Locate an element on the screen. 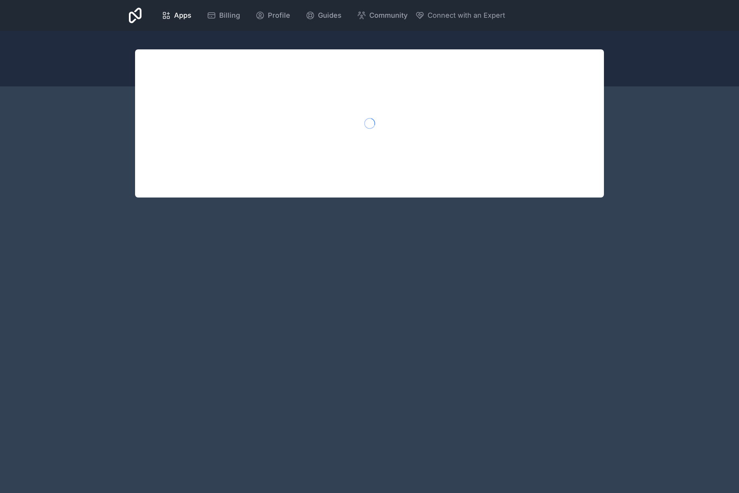  a: Guides is located at coordinates (323, 15).